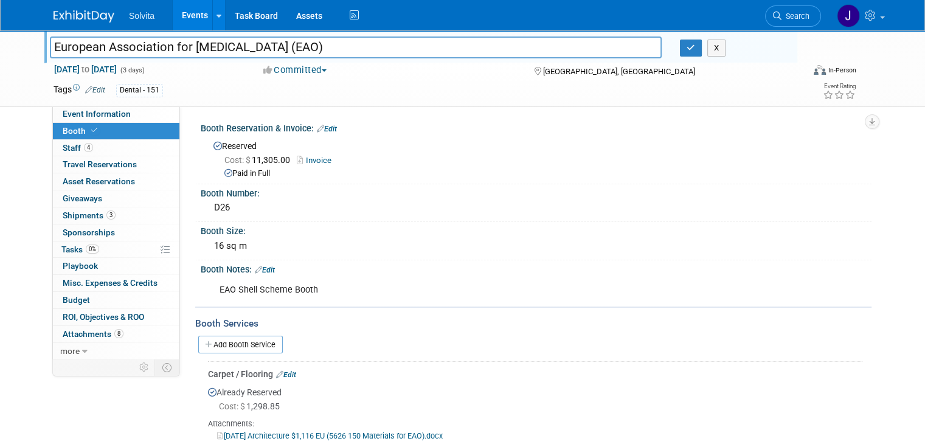 The image size is (925, 444). I want to click on button: Committed, so click(295, 70).